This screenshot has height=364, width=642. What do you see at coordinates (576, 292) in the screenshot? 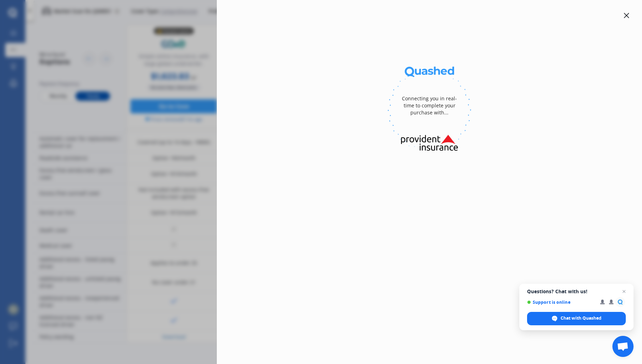
I see `span: Questions? Chat with us!` at bounding box center [576, 292].